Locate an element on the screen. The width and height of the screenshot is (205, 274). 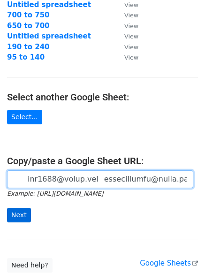
a: Need help? is located at coordinates (30, 265).